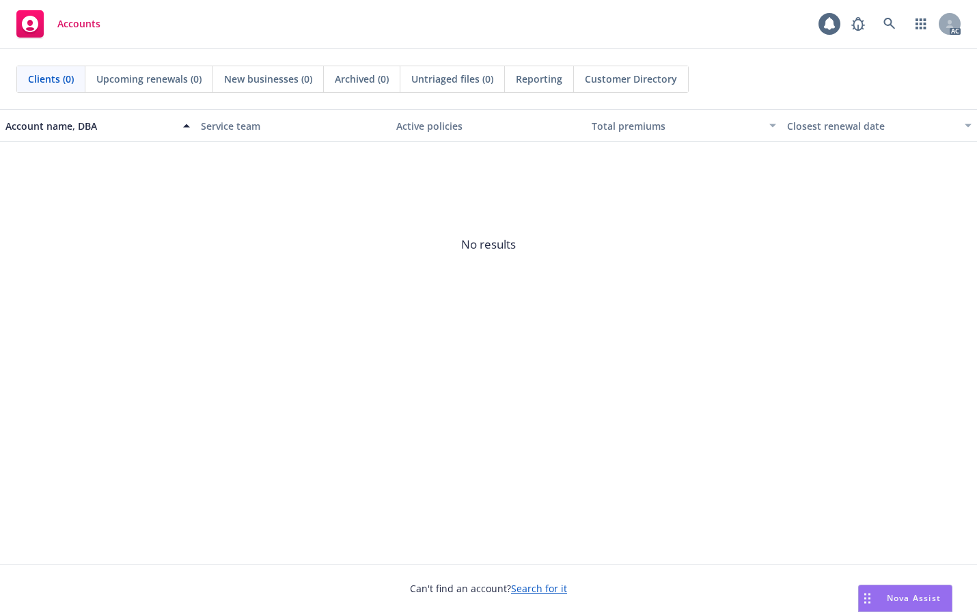 Image resolution: width=977 pixels, height=612 pixels. Describe the element at coordinates (268, 79) in the screenshot. I see `span: New businesses (0)` at that location.